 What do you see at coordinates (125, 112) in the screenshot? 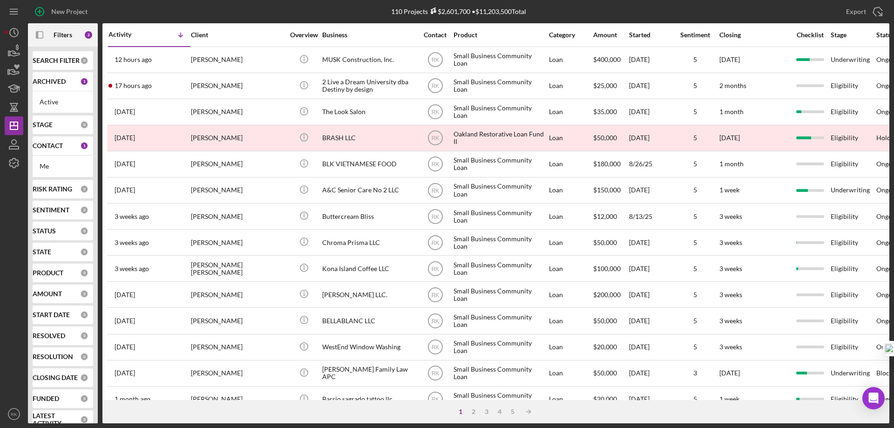
I see `time: 2025-08-28 19:20` at bounding box center [125, 112].